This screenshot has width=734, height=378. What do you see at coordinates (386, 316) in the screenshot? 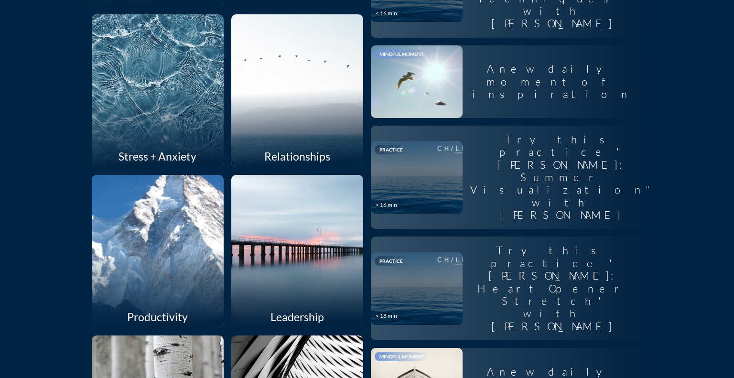
I see `div: < 18 min` at bounding box center [386, 316].